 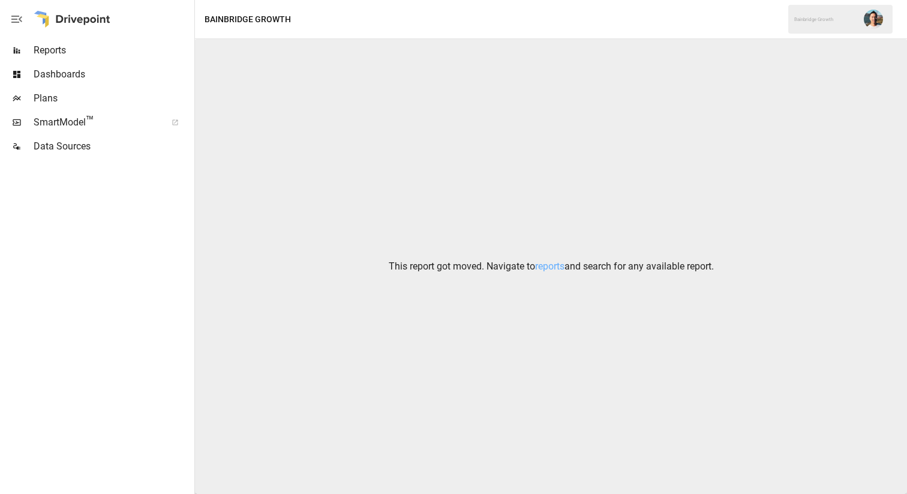 I want to click on span: Reports, so click(x=113, y=50).